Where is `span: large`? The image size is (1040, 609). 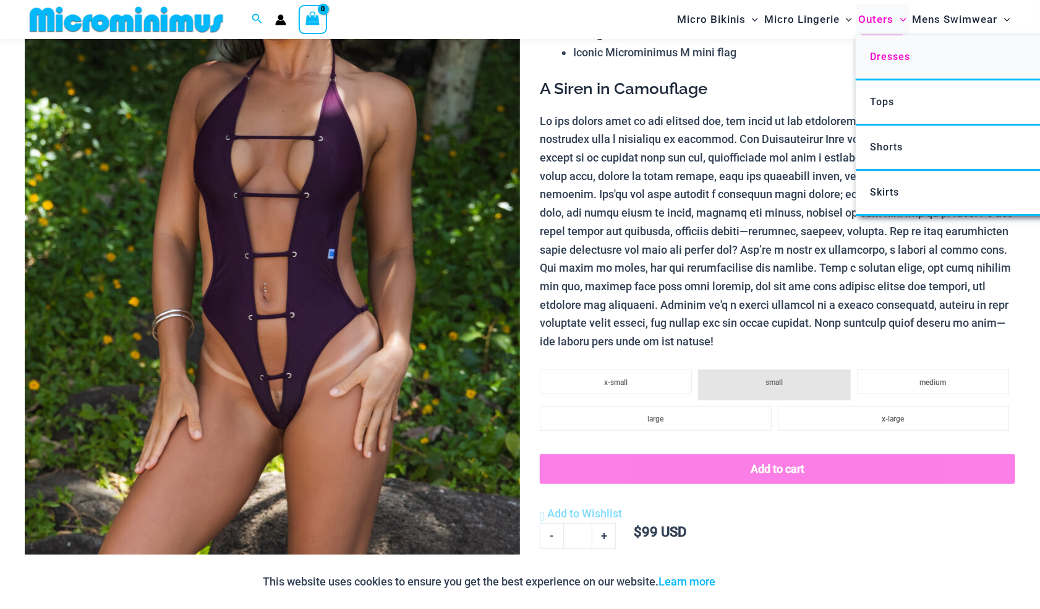 span: large is located at coordinates (656, 419).